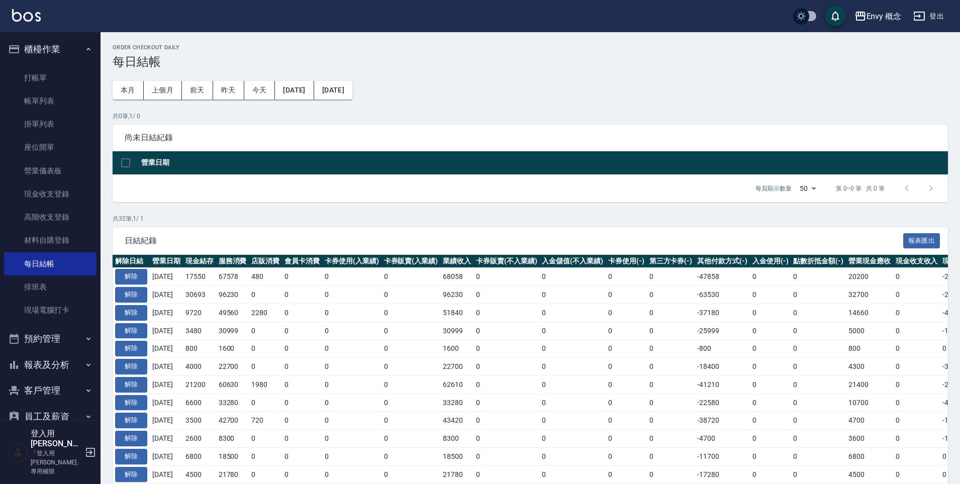  What do you see at coordinates (773, 188) in the screenshot?
I see `p: 每頁顯示數量` at bounding box center [773, 188].